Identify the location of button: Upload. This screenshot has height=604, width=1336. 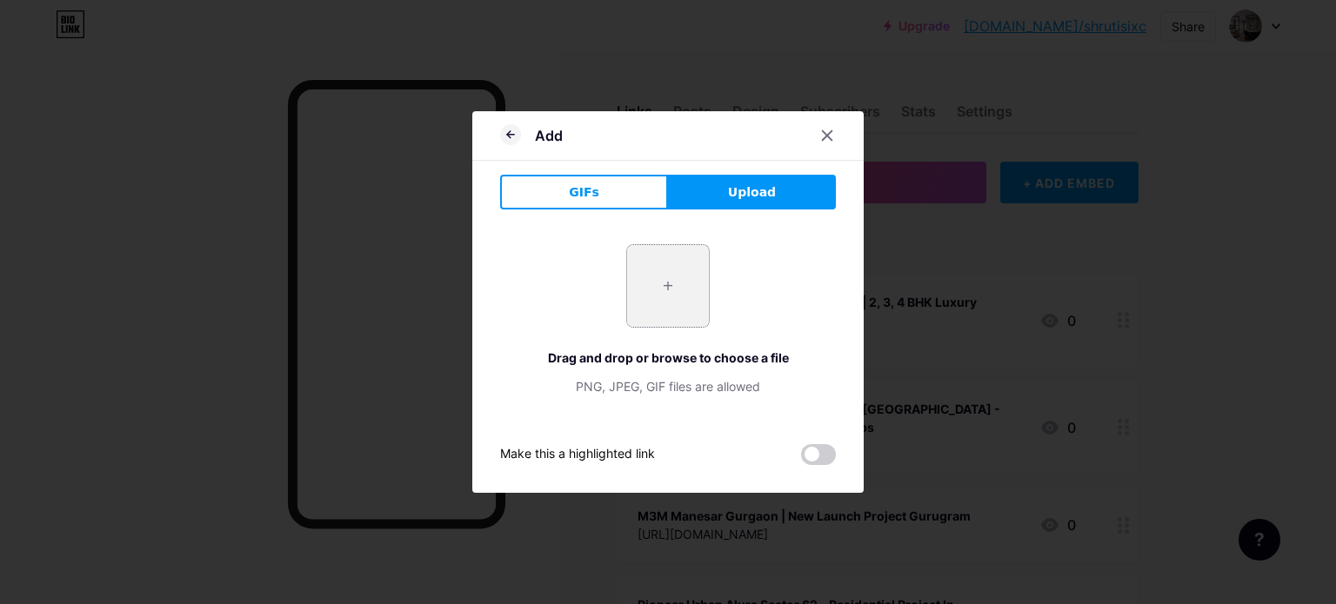
(751, 192).